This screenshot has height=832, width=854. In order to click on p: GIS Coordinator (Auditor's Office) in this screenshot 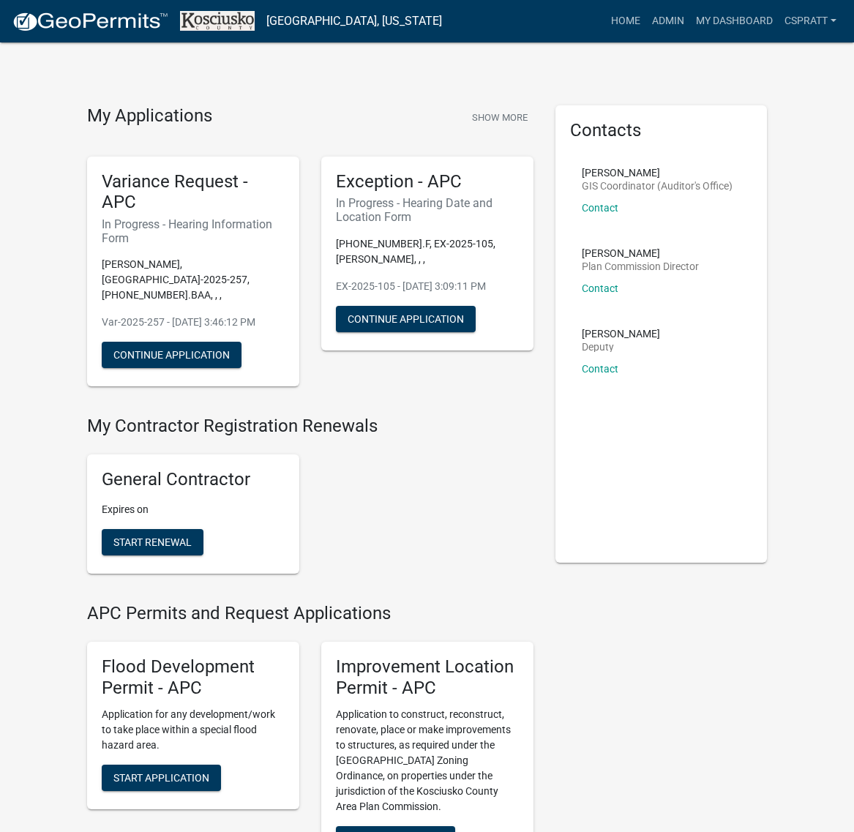, I will do `click(657, 186)`.